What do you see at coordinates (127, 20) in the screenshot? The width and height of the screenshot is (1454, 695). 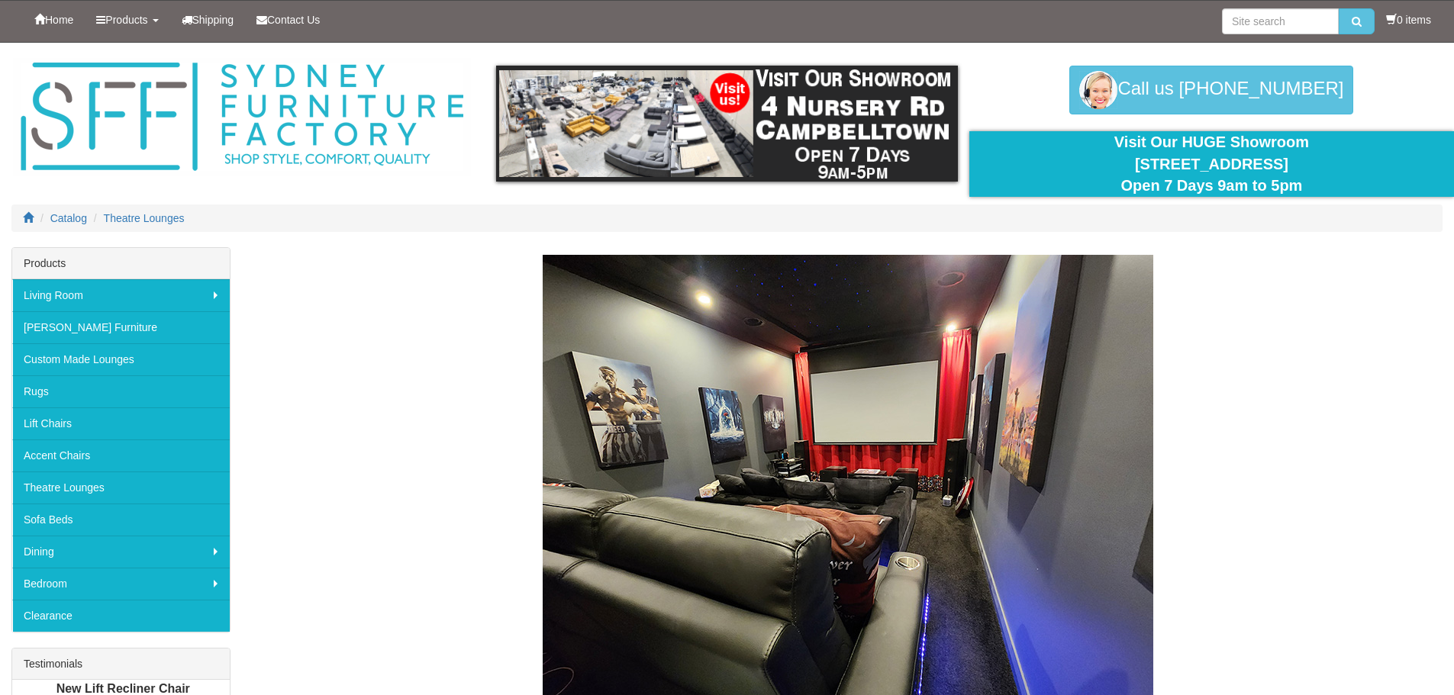 I see `a: Products` at bounding box center [127, 20].